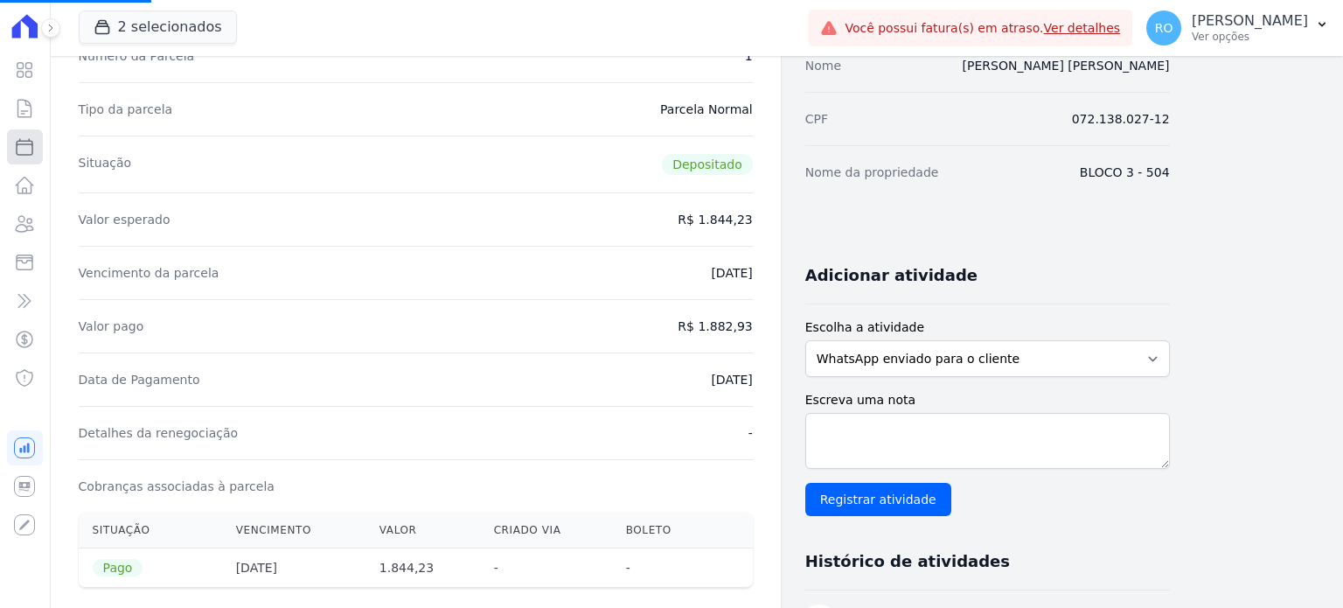  Describe the element at coordinates (158, 433) in the screenshot. I see `dt: Detalhes da renegociação` at that location.